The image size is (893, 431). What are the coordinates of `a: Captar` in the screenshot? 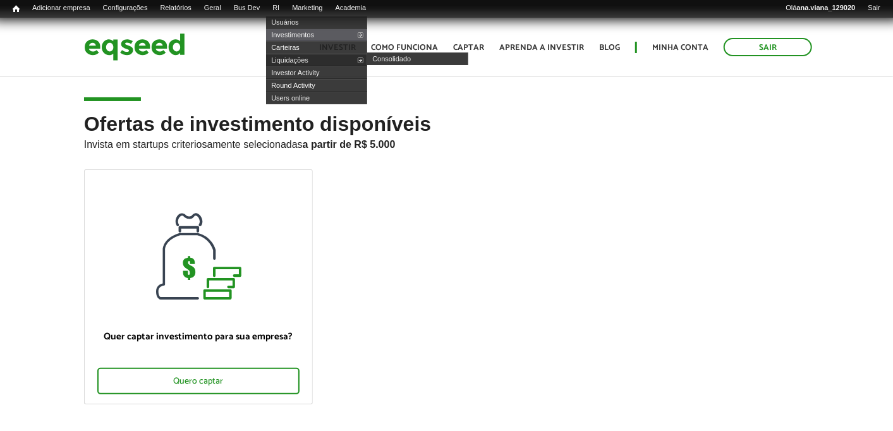 It's located at (468, 47).